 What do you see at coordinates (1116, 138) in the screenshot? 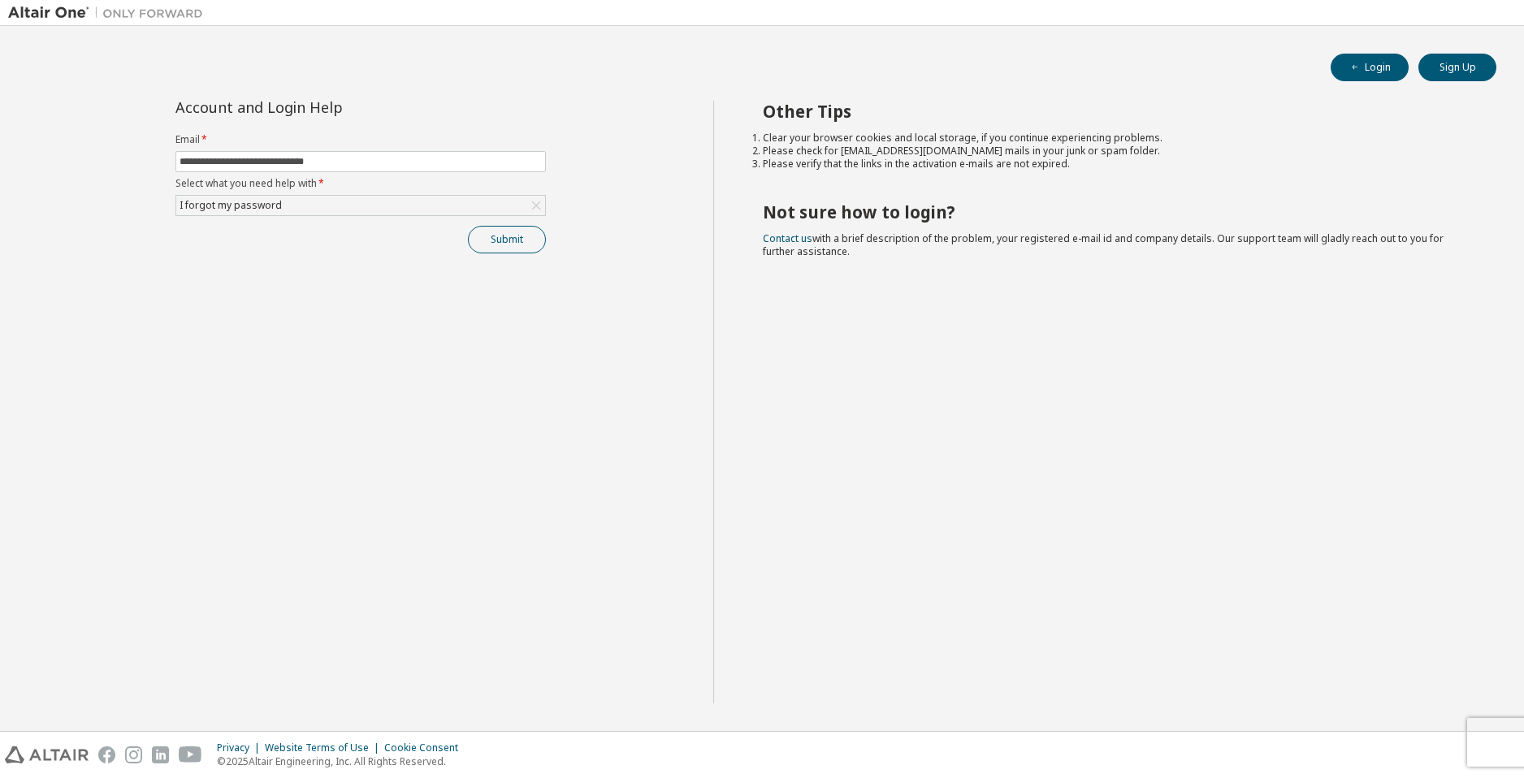
I see `li: Clear your browser cookies and local storage, if you continue experiencing problems.` at bounding box center [1116, 138].